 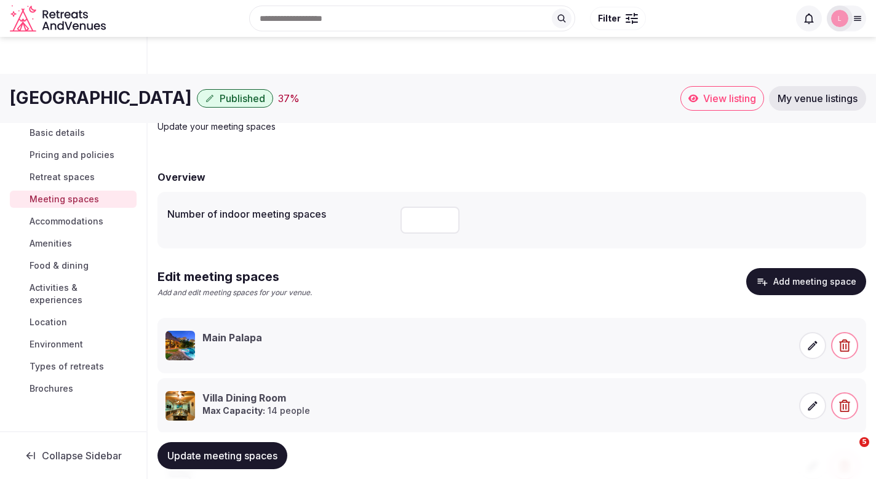 I want to click on a: View listing, so click(x=722, y=98).